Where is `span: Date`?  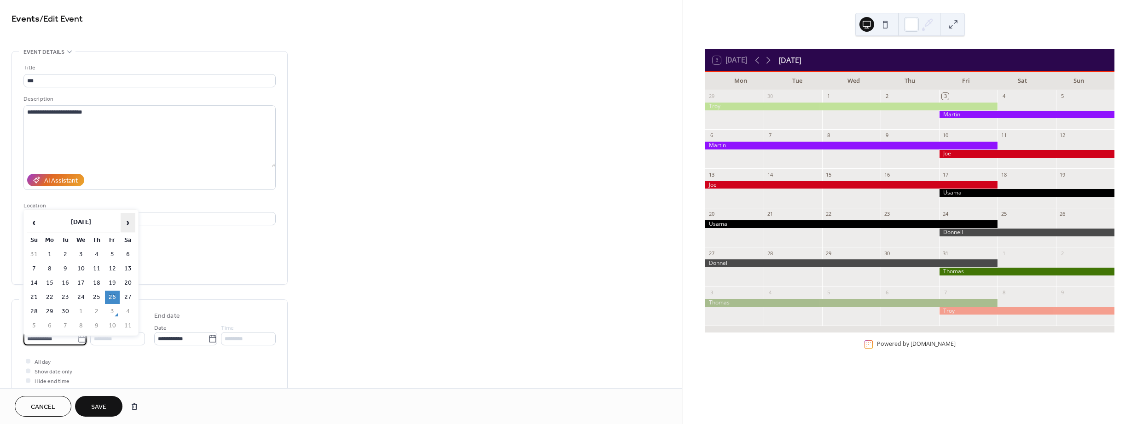 span: Date is located at coordinates (160, 328).